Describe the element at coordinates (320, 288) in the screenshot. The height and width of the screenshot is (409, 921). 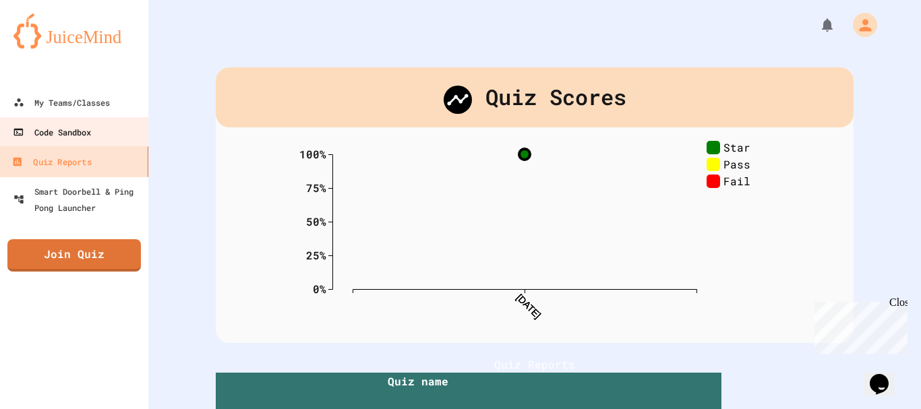
I see `text: 0%` at that location.